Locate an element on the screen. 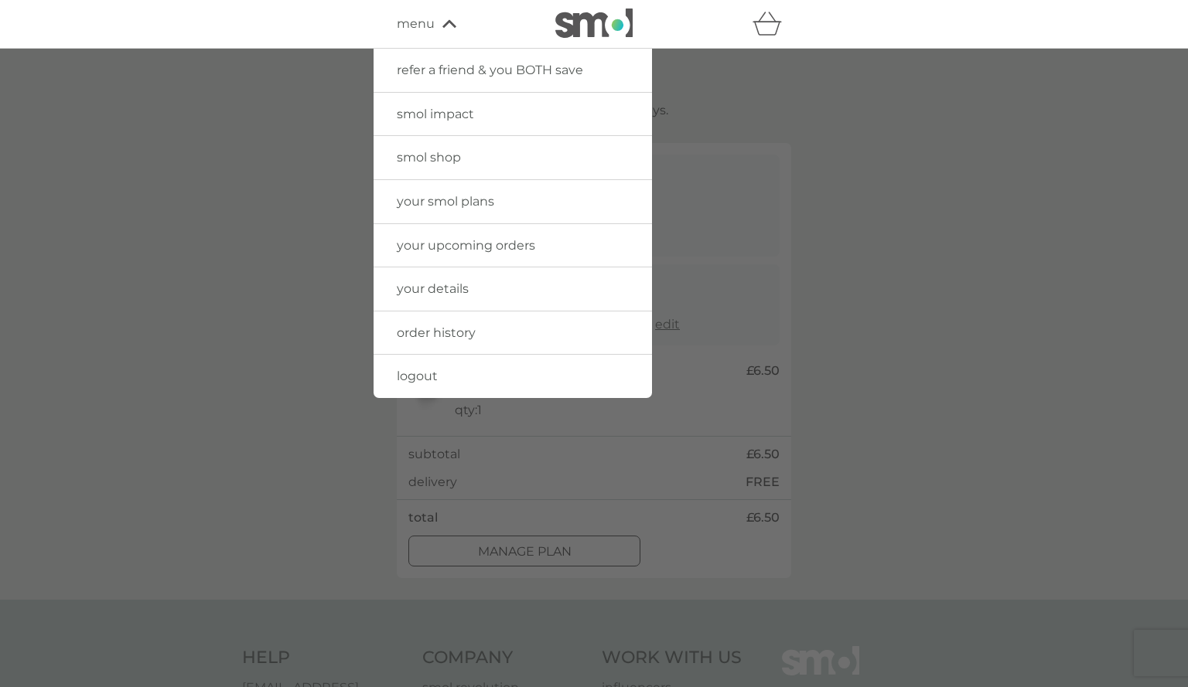  a: your upcoming orders is located at coordinates (513, 246).